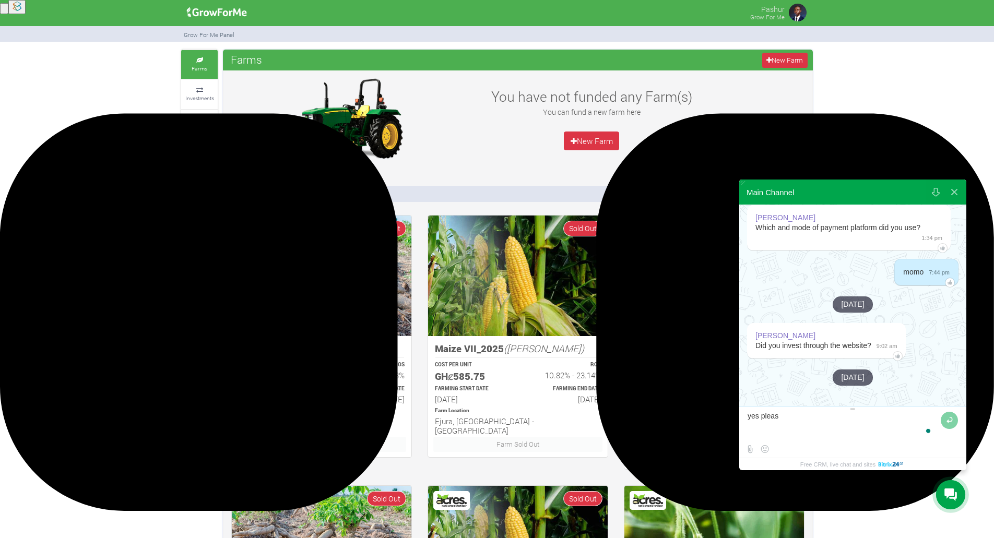 Image resolution: width=994 pixels, height=538 pixels. Describe the element at coordinates (838, 228) in the screenshot. I see `span: Which and mode of payment platform did you use?` at that location.